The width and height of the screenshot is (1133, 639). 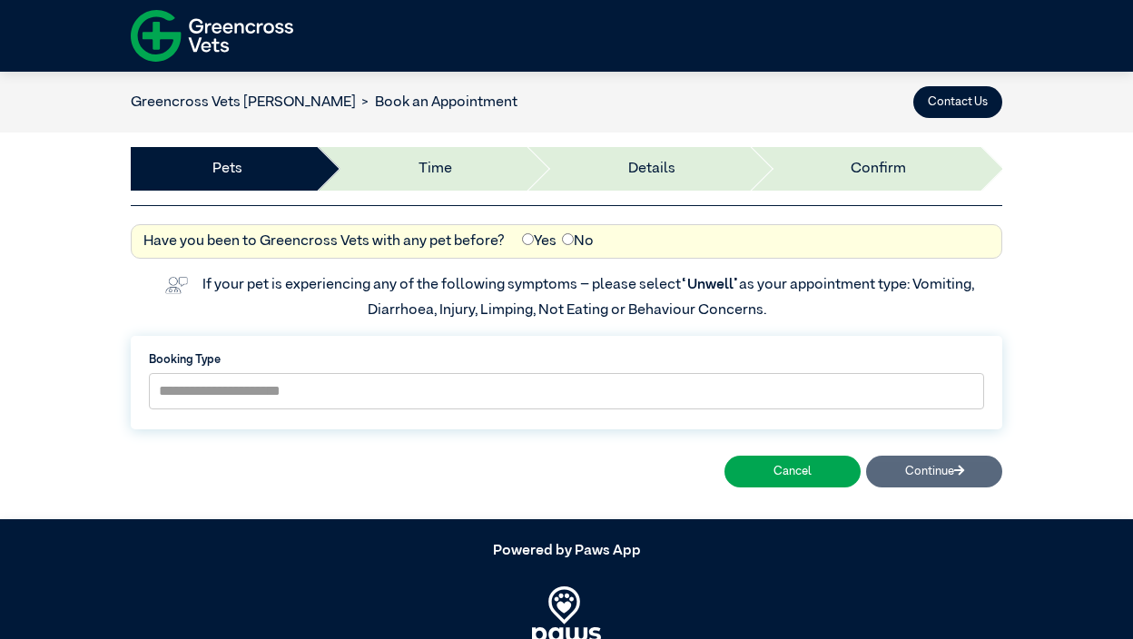 What do you see at coordinates (567, 551) in the screenshot?
I see `h5: Powered by Paws App` at bounding box center [567, 551].